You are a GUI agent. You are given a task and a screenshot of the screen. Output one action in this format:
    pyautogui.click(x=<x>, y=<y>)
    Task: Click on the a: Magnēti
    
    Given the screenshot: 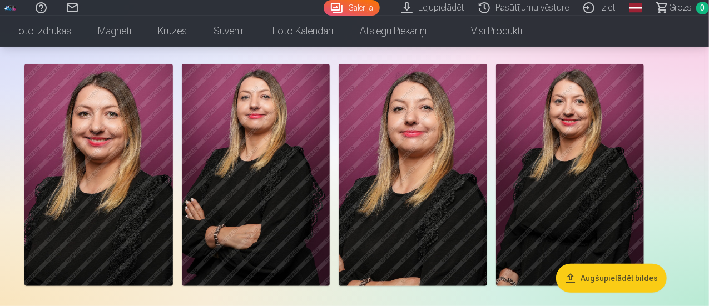 What is the action you would take?
    pyautogui.click(x=115, y=31)
    